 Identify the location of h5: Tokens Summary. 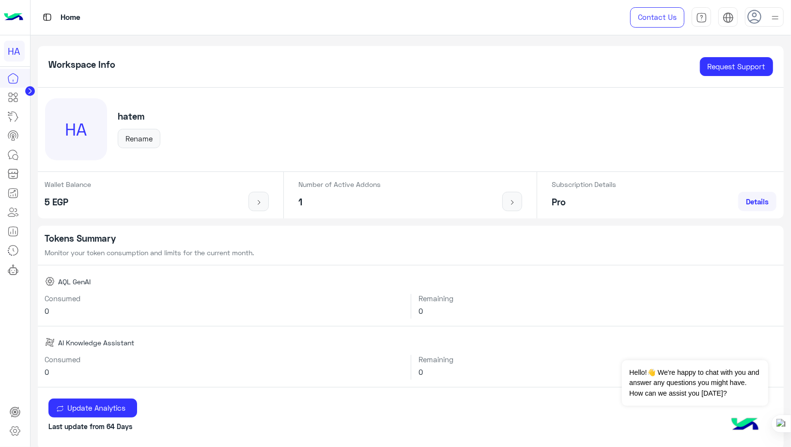
(411, 238).